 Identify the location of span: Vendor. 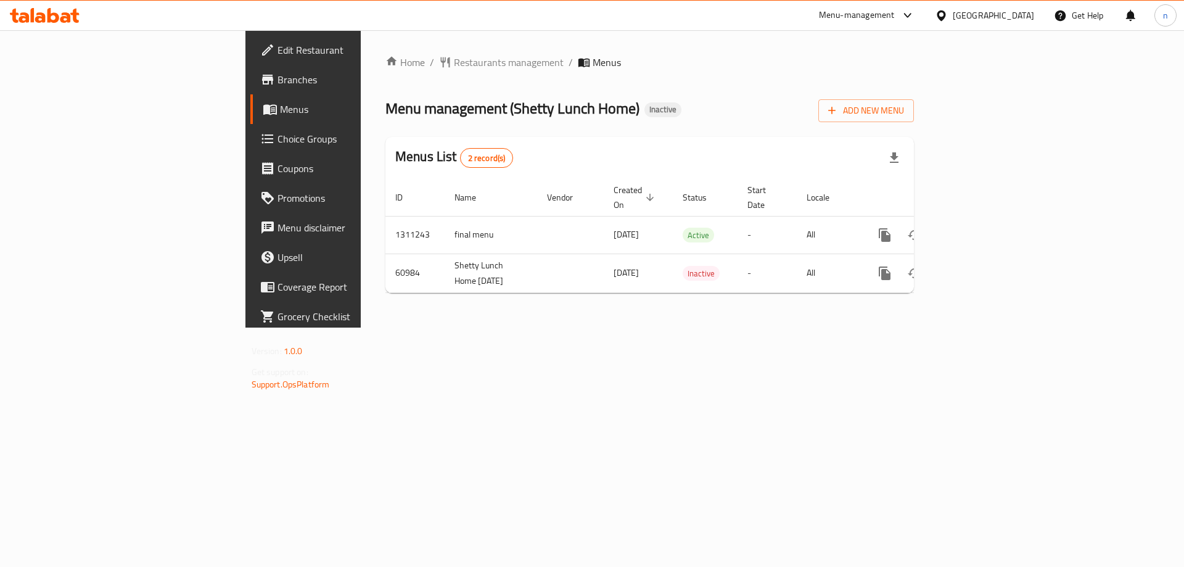
(568, 197).